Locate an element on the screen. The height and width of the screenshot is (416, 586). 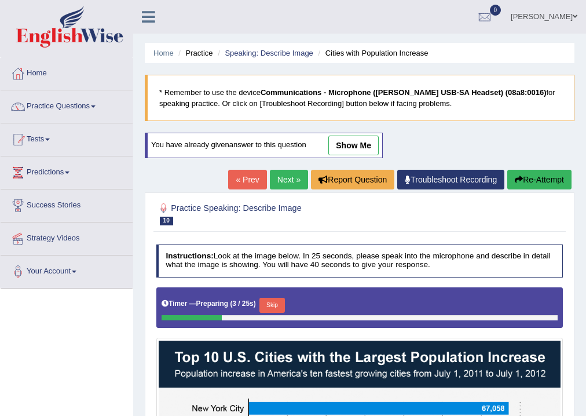
div: You have already given answer to this question is located at coordinates (263, 145).